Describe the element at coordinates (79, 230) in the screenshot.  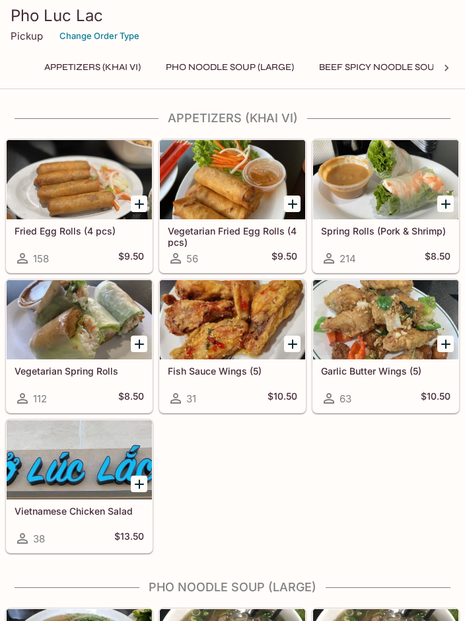
I see `h5: Fried Egg Rolls (4 pcs)` at that location.